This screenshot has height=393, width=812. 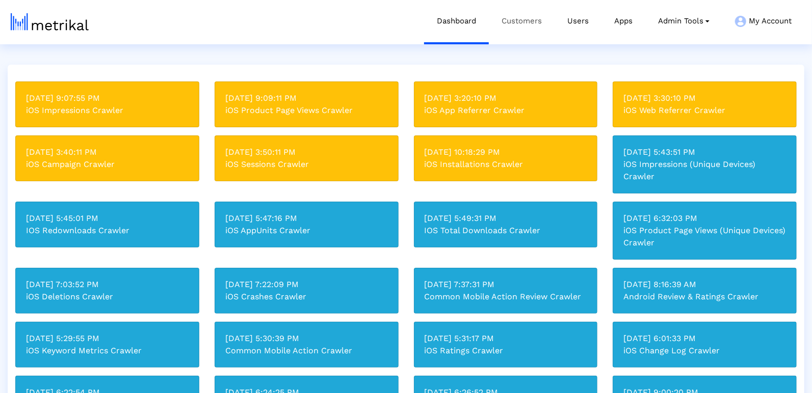 What do you see at coordinates (306, 231) in the screenshot?
I see `div: iOS AppUnits Crawler` at bounding box center [306, 231].